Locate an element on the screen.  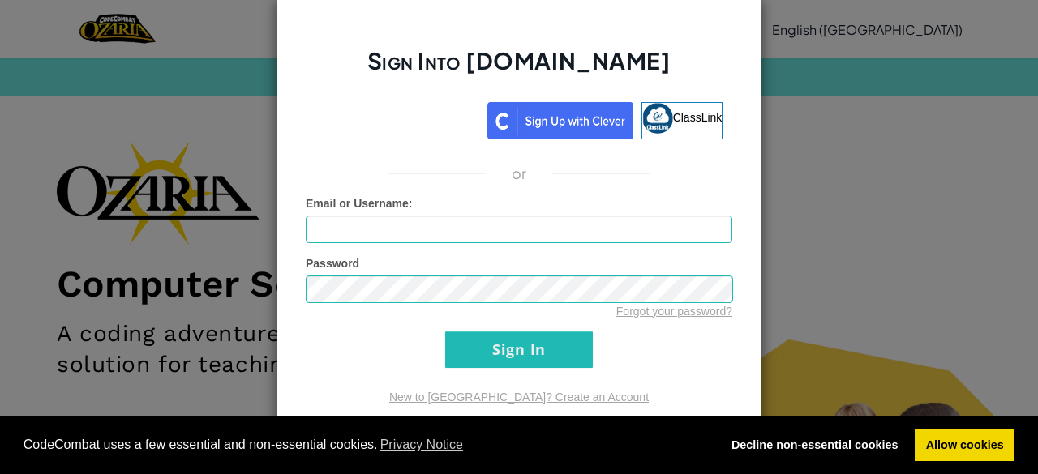
a: learn more about cookies is located at coordinates (422, 445).